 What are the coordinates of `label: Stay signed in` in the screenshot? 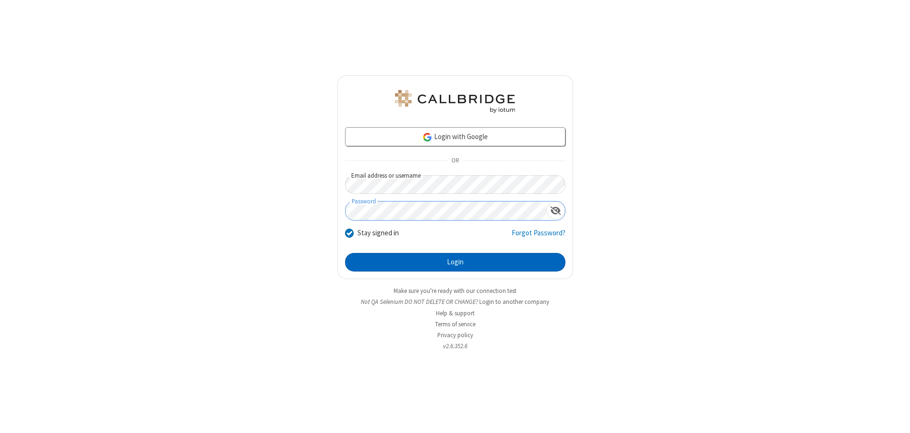 It's located at (378, 233).